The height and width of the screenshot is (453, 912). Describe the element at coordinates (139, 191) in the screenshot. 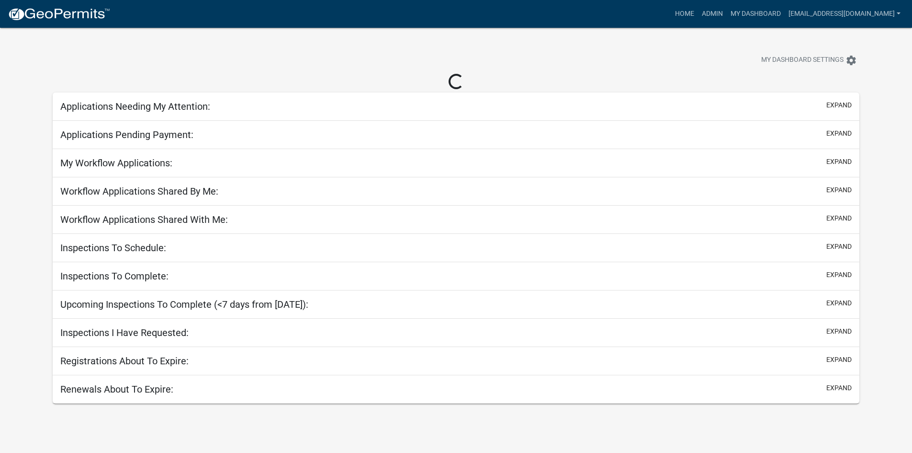

I see `h5: Workflow Applications Shared By Me:` at that location.